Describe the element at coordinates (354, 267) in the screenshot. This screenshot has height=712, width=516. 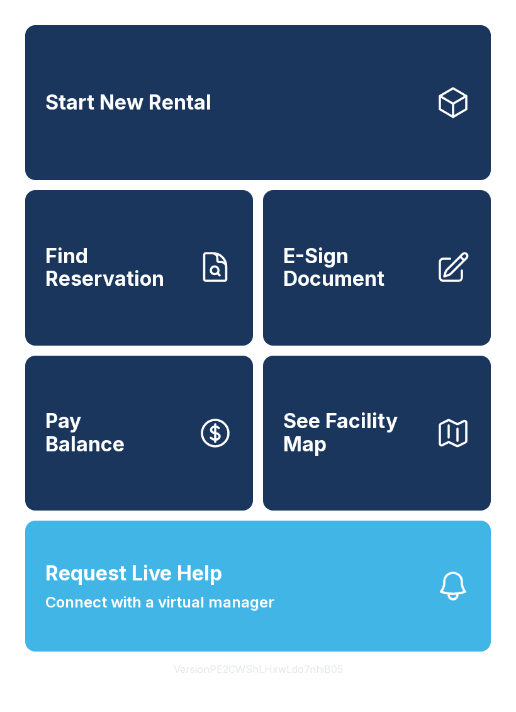
I see `span: E-Sign Document` at that location.